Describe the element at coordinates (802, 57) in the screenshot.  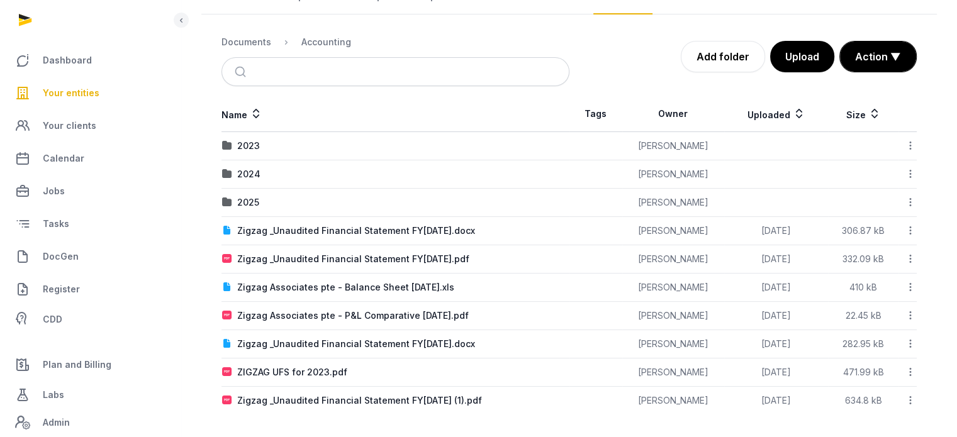
I see `button: Upload` at that location.